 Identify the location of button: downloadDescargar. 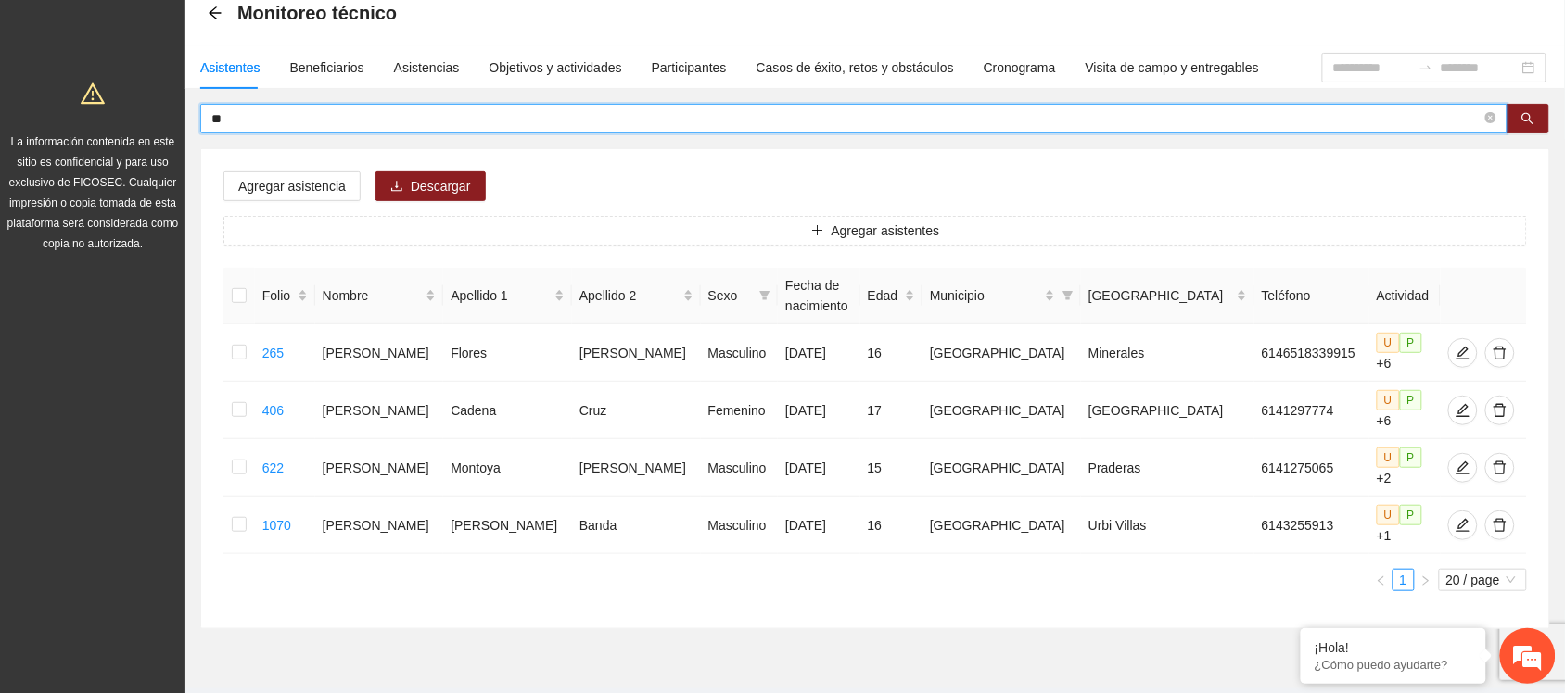
(430, 186).